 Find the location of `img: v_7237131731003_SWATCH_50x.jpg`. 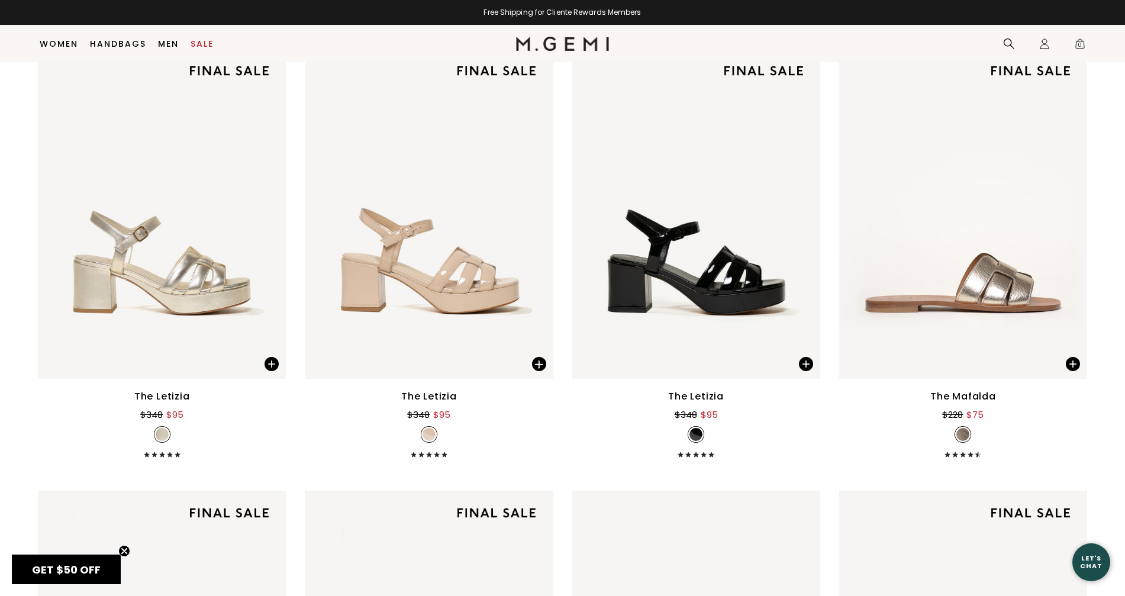

img: v_7237131731003_SWATCH_50x.jpg is located at coordinates (963, 434).